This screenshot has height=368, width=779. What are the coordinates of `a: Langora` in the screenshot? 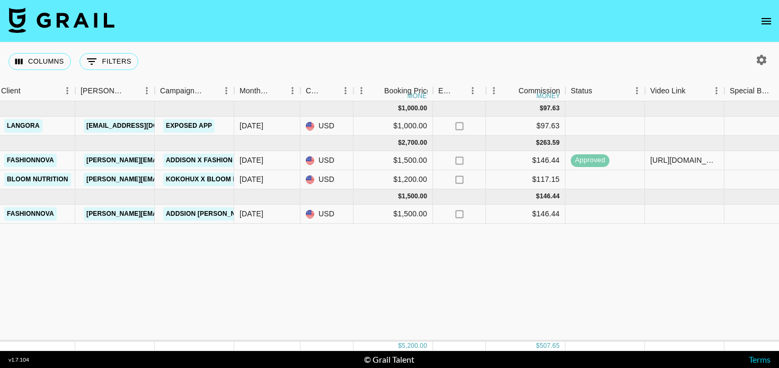 It's located at (23, 126).